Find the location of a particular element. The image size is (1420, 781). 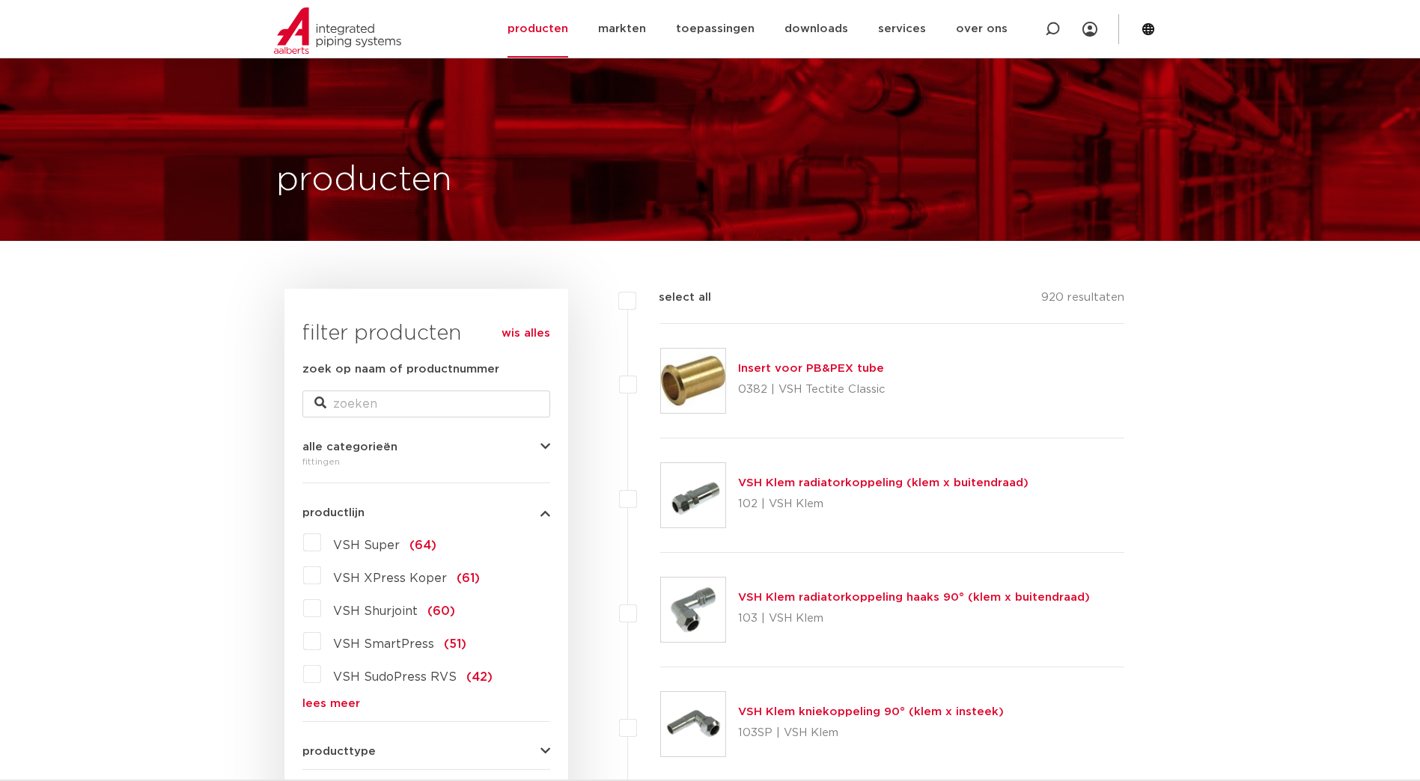

span: VSH Shurjoint is located at coordinates (375, 611).